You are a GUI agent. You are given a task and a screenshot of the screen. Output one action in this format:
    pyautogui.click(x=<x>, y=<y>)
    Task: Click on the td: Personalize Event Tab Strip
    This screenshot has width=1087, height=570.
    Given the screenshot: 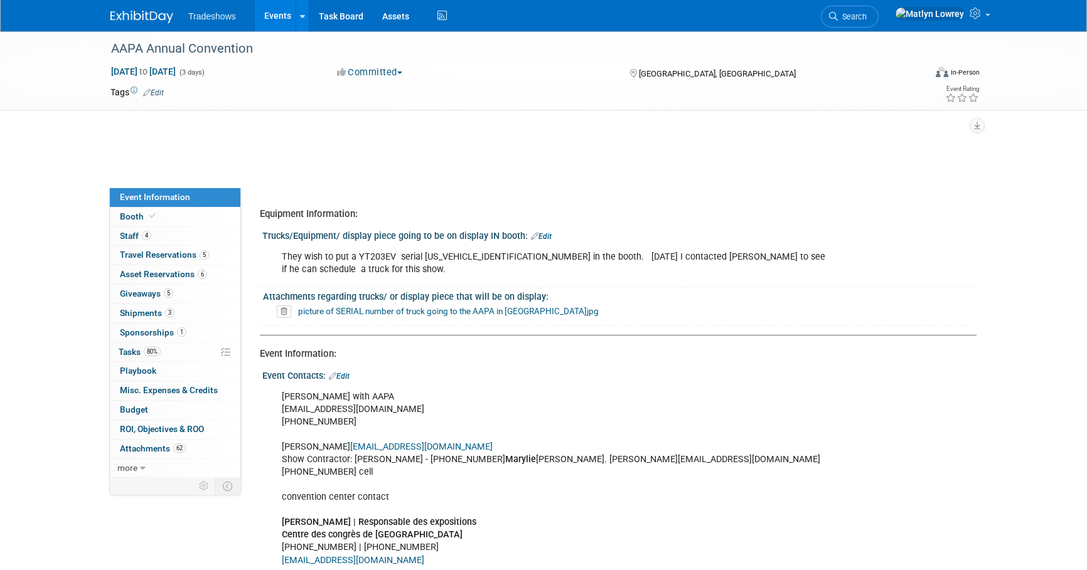 What is the action you would take?
    pyautogui.click(x=204, y=486)
    